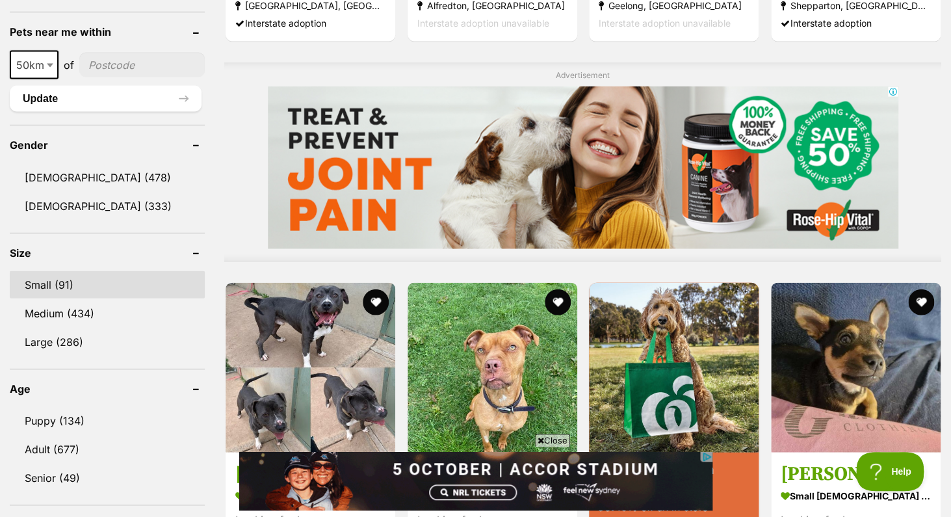 This screenshot has height=517, width=951. What do you see at coordinates (142, 65) in the screenshot?
I see `input: postcode` at bounding box center [142, 65].